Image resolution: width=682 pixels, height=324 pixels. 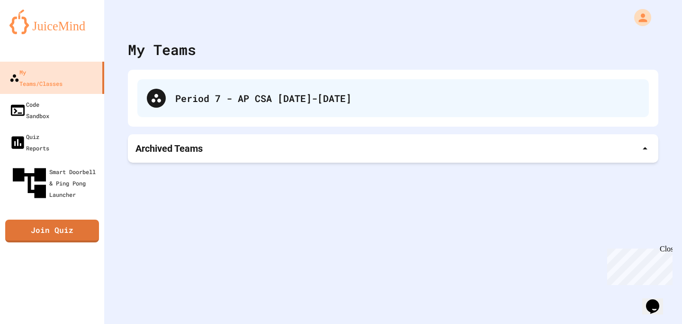 I want to click on div: My Teams/Classes, so click(x=36, y=78).